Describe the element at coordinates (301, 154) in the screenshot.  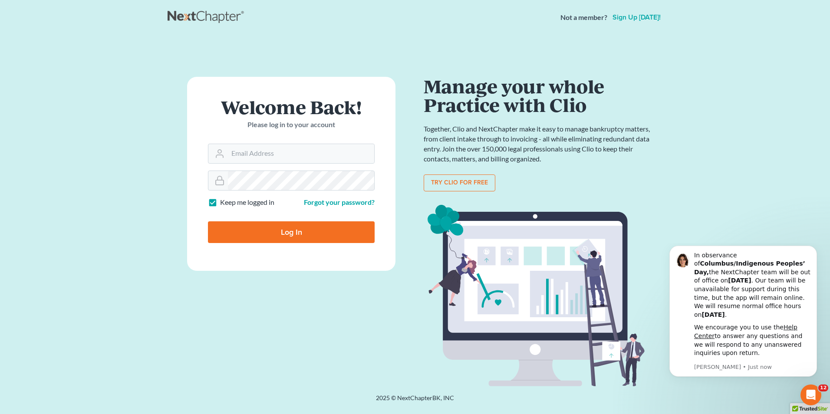
I see `input: Email Address` at that location.